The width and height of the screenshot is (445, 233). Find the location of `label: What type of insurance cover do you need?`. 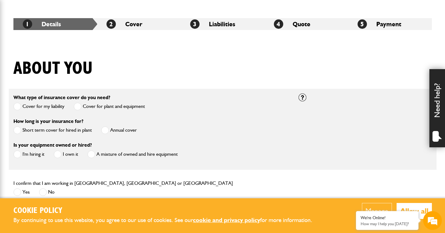

label: What type of insurance cover do you need? is located at coordinates (62, 97).